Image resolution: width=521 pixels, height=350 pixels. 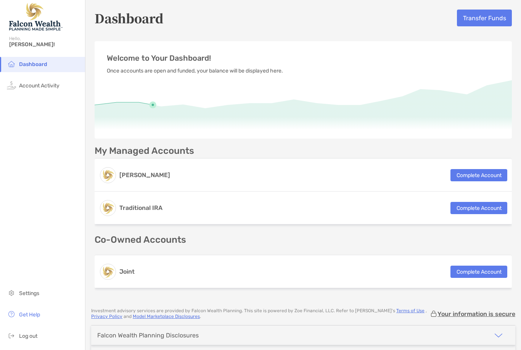 I want to click on div: Falcon Wealth Planning Disclosures, so click(x=148, y=335).